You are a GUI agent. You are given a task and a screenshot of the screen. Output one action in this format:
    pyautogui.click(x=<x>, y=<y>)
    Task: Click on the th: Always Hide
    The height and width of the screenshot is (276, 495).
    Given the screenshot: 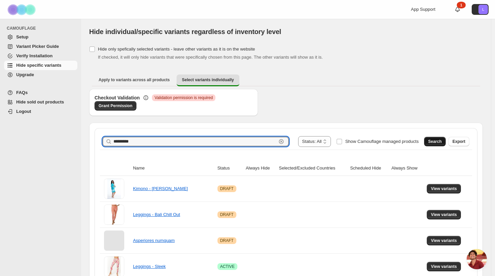 What is the action you would take?
    pyautogui.click(x=260, y=168)
    